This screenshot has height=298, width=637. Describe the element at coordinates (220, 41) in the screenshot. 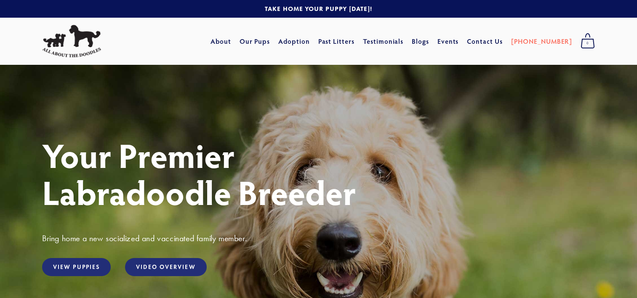

I see `a: About` at that location.